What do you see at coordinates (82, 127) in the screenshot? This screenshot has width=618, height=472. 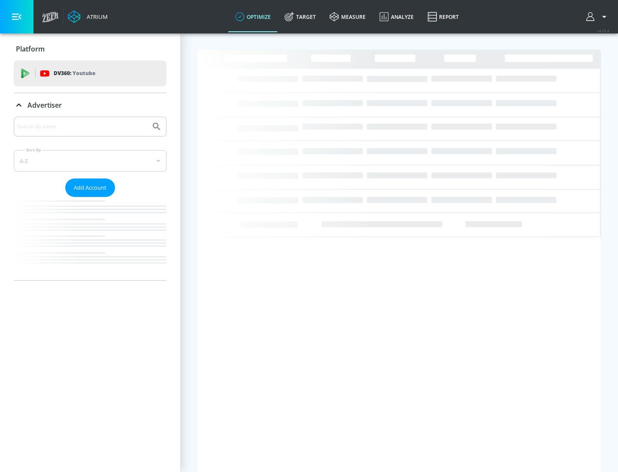 I see `input: Search by name` at bounding box center [82, 127].